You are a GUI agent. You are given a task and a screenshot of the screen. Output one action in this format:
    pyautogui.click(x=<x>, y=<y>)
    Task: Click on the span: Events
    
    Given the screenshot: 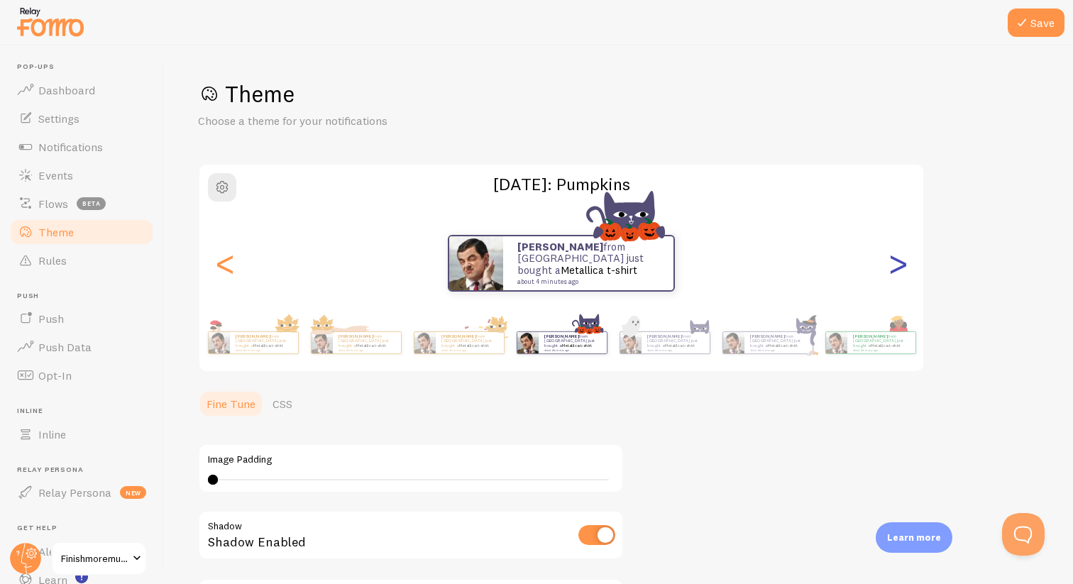 What is the action you would take?
    pyautogui.click(x=55, y=175)
    